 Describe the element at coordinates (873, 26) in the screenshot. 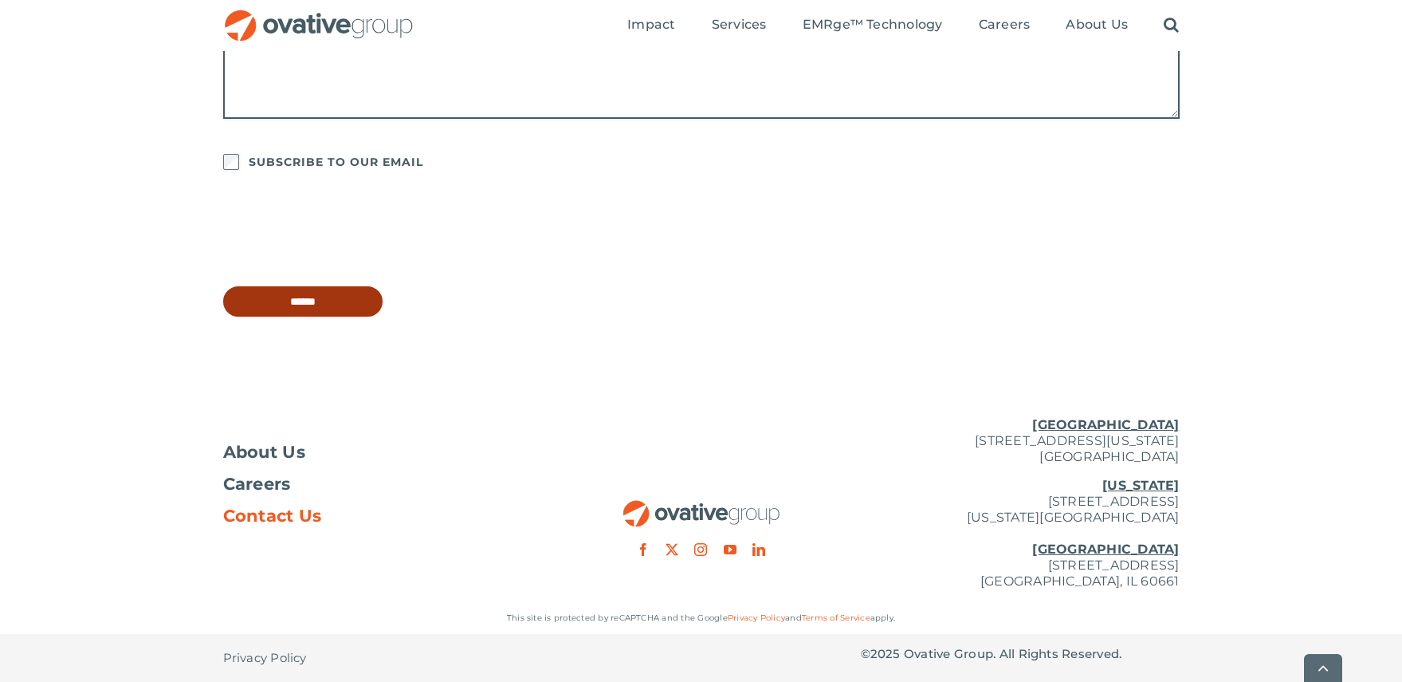

I see `a: EMRge™ Technology` at that location.